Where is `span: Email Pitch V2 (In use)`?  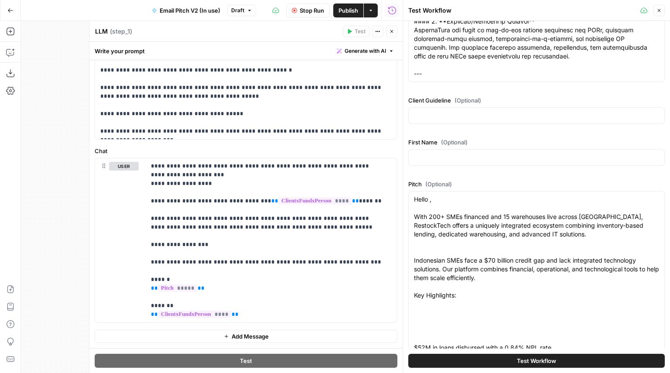 span: Email Pitch V2 (In use) is located at coordinates (190, 10).